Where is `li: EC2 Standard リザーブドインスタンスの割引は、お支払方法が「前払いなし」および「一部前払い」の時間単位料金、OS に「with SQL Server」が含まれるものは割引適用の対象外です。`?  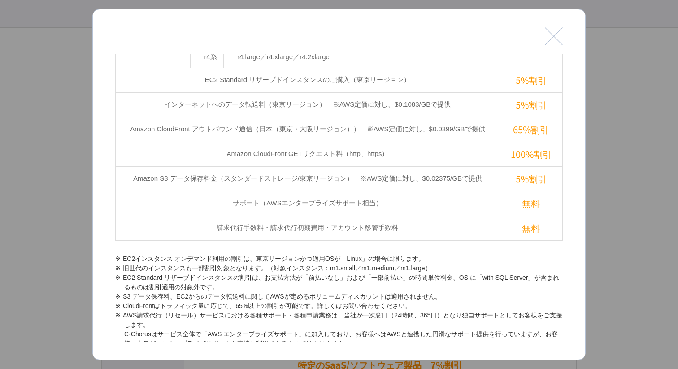 li: EC2 Standard リザーブドインスタンスの割引は、お支払方法が「前払いなし」および「一部前払い」の時間単位料金、OS に「with SQL Server」が含まれるものは割引適用の対象外です。 is located at coordinates (339, 282).